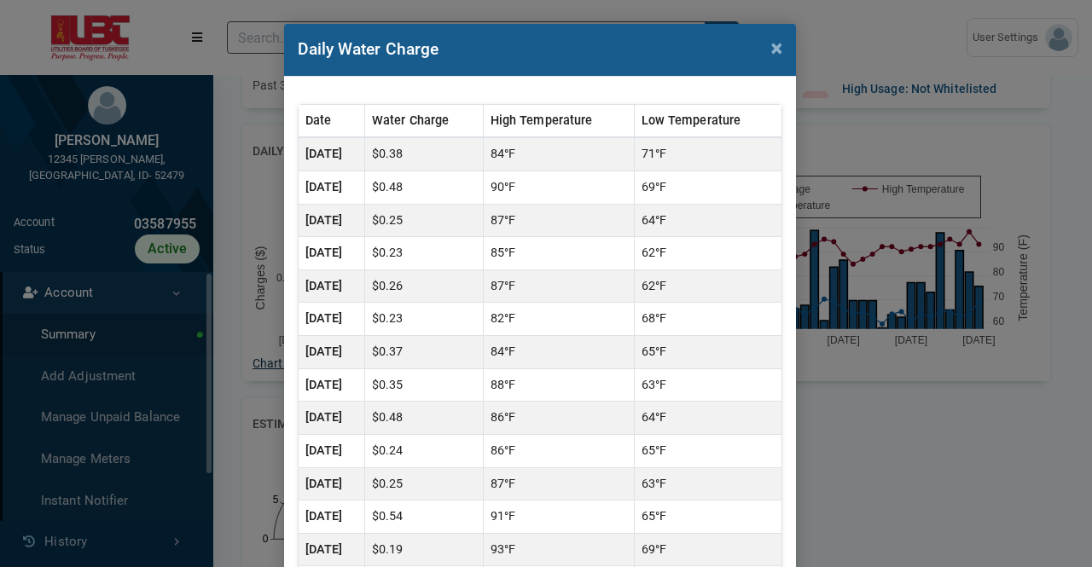  What do you see at coordinates (423, 154) in the screenshot?
I see `td: $0.38` at bounding box center [423, 154].